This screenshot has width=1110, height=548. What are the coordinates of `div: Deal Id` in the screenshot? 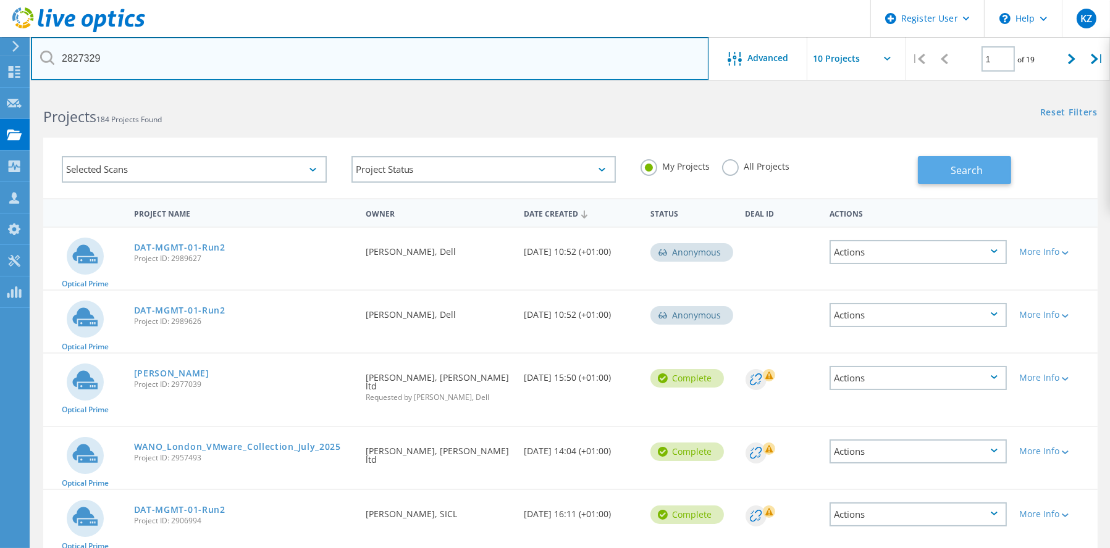 It's located at (781, 212).